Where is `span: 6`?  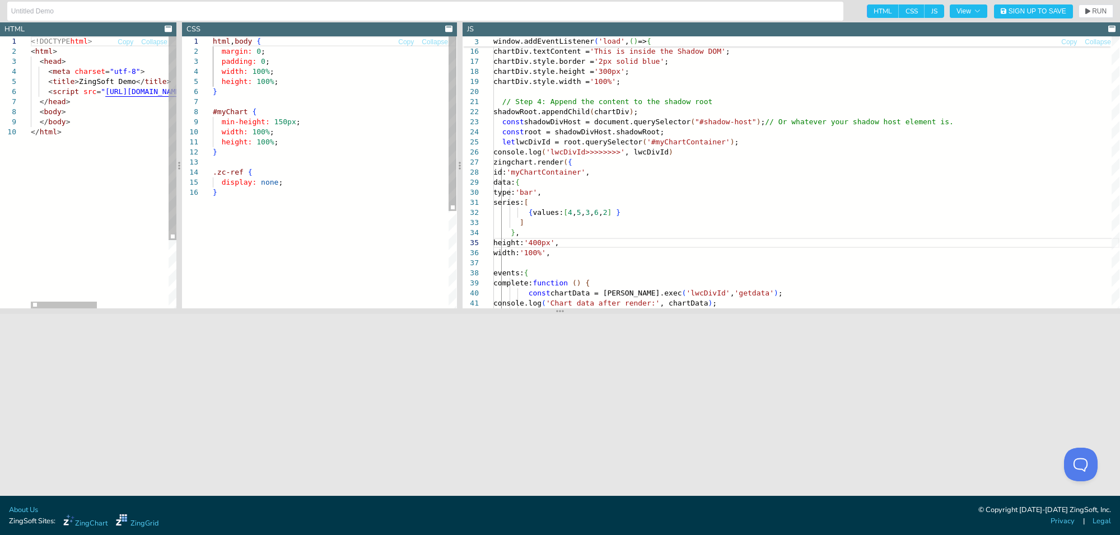
span: 6 is located at coordinates (597, 212).